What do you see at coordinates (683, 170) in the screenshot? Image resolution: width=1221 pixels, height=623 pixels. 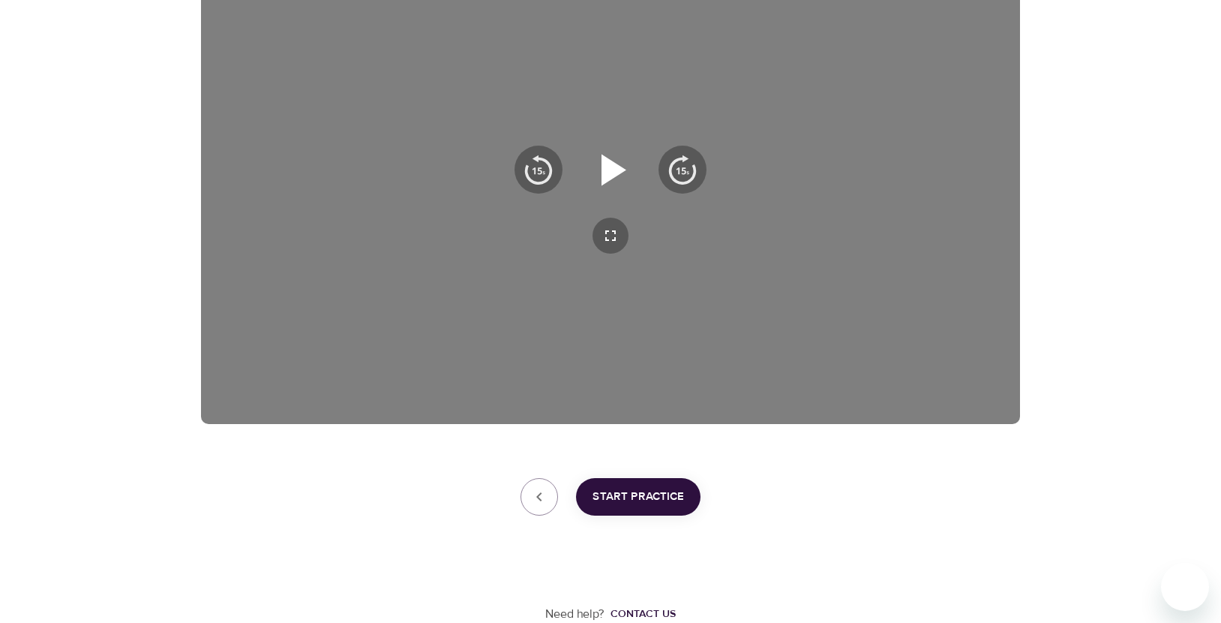 I see `img: 15s_next.svg` at bounding box center [683, 170].